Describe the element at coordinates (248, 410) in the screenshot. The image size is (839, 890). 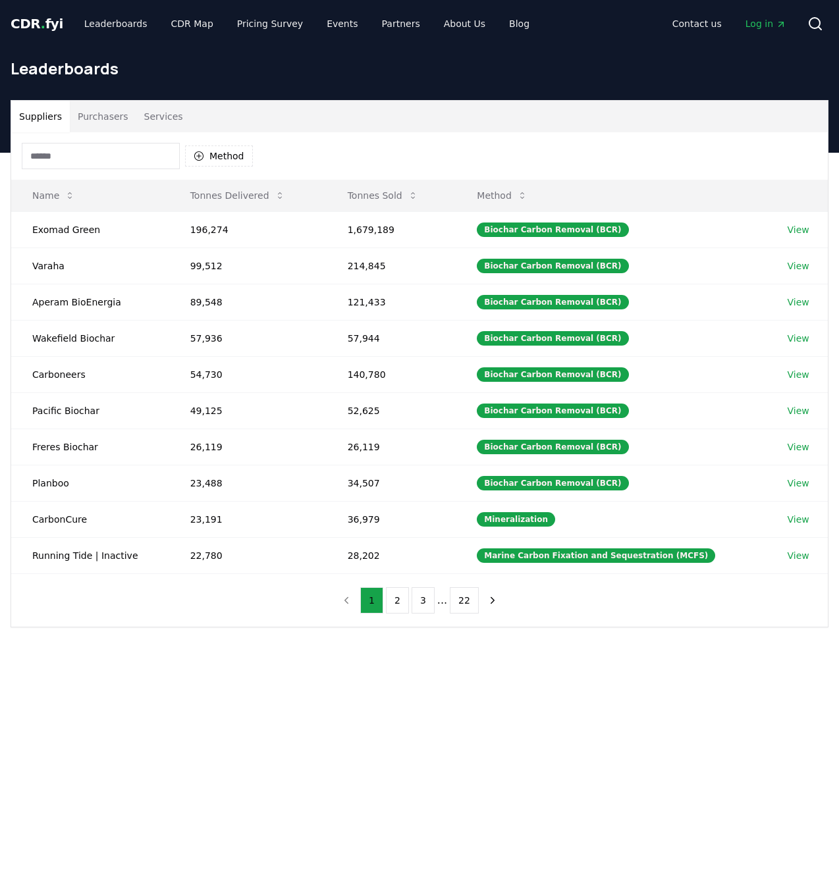
I see `td: 49,125` at that location.